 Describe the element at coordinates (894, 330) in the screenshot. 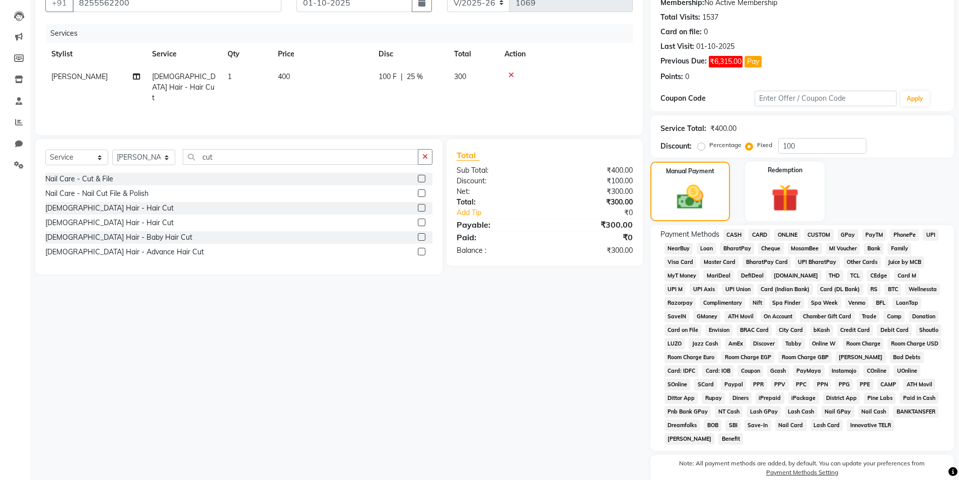

I see `span: Debit Card` at that location.